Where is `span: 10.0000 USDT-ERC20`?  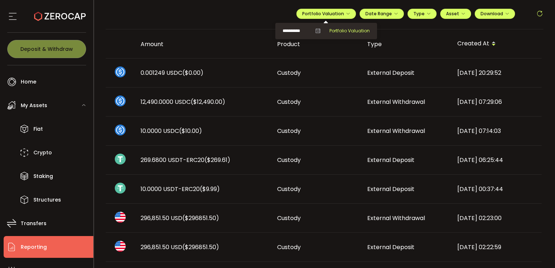 span: 10.0000 USDT-ERC20 is located at coordinates (180, 189).